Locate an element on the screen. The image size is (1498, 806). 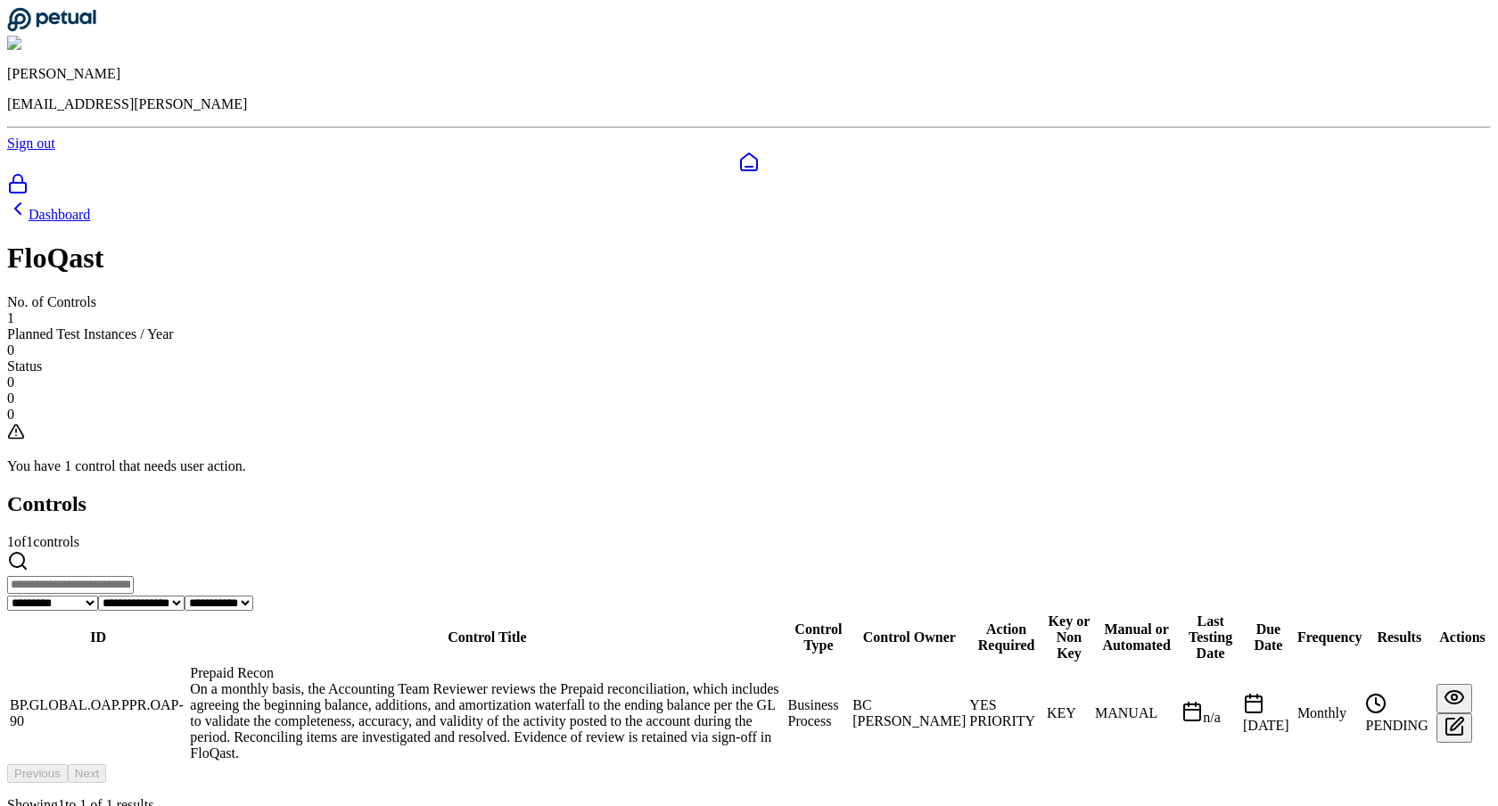
div: 1 is located at coordinates (749, 318).